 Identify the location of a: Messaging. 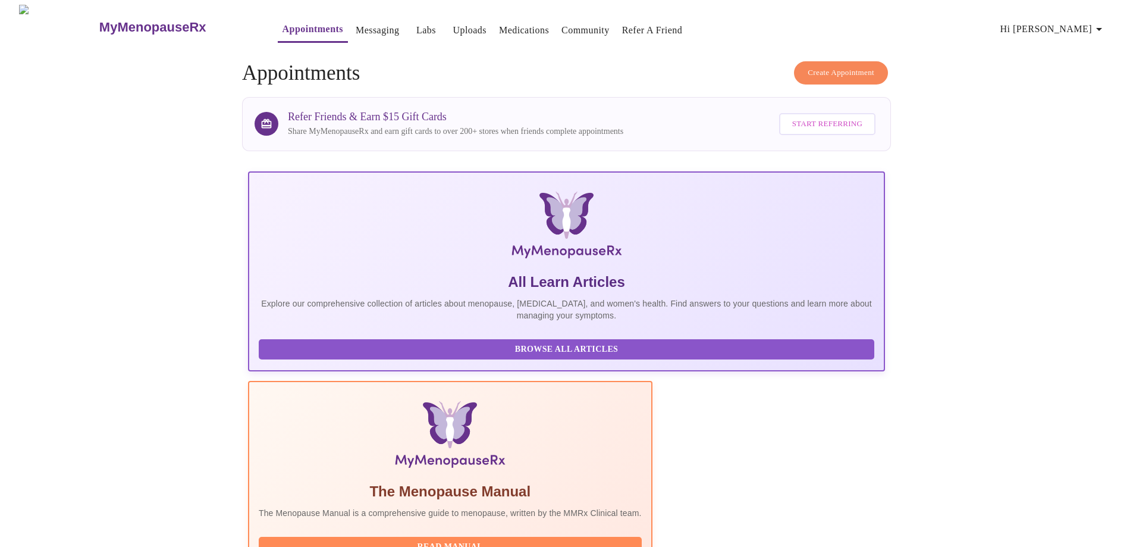
(377, 30).